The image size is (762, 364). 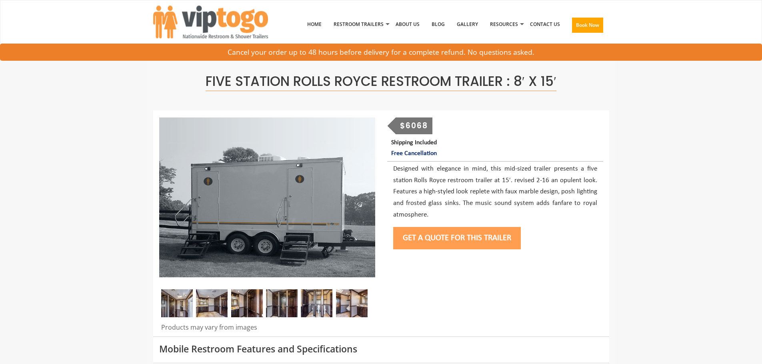 What do you see at coordinates (358, 24) in the screenshot?
I see `a: Restroom Trailers` at bounding box center [358, 24].